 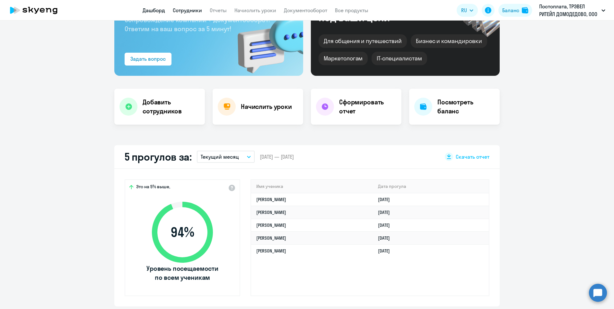 What do you see at coordinates (352, 10) in the screenshot?
I see `a: Все продукты` at bounding box center [352, 10].